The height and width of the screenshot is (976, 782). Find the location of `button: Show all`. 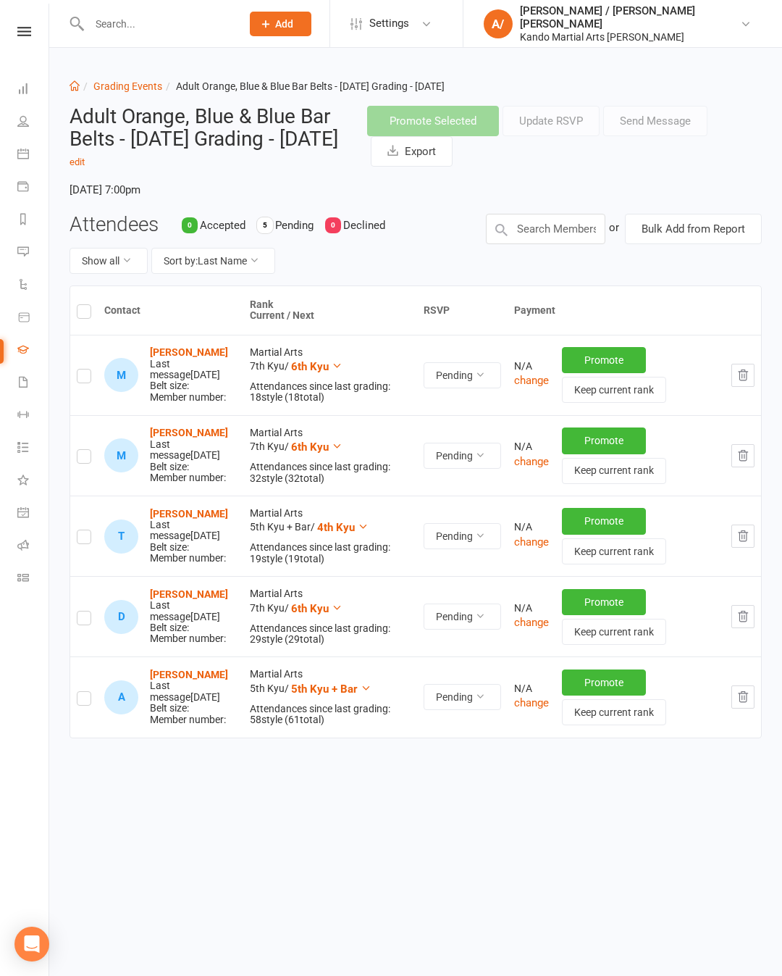

button: Show all is located at coordinates (109, 261).